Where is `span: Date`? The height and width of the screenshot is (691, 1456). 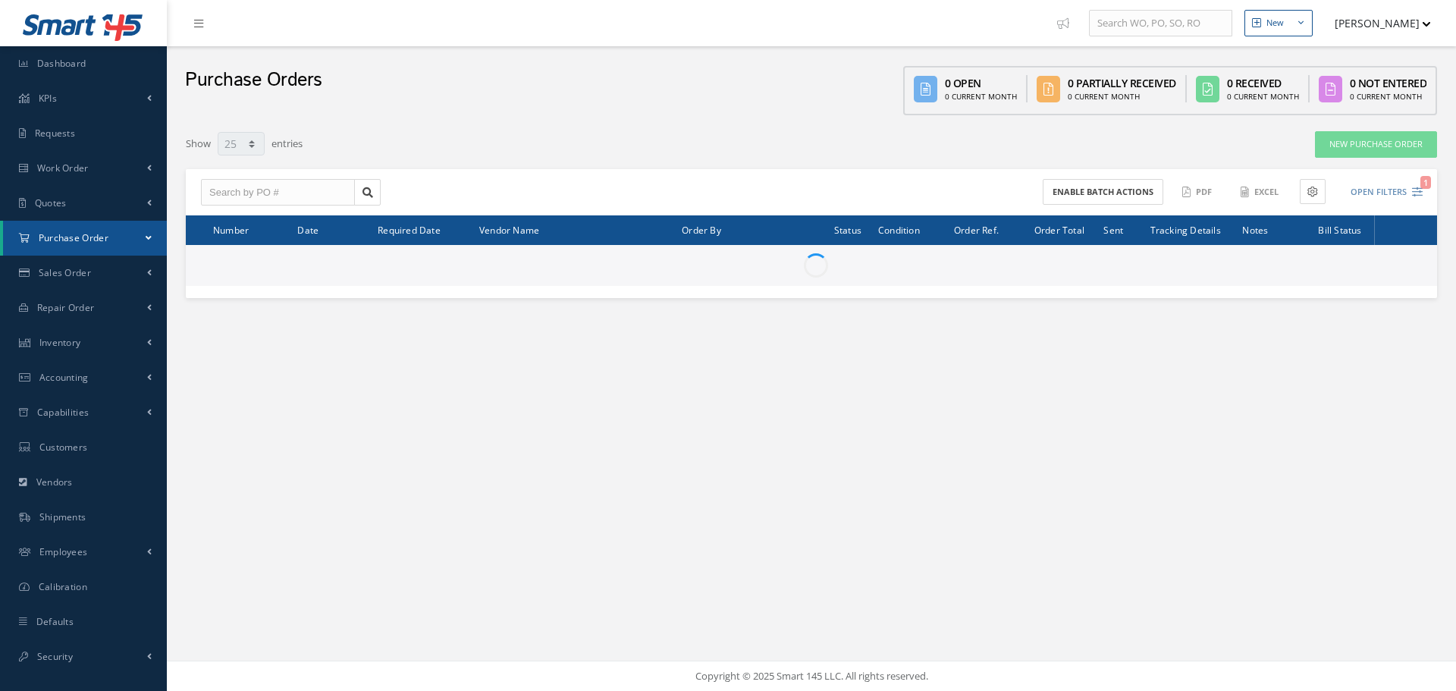
span: Date is located at coordinates (308, 229).